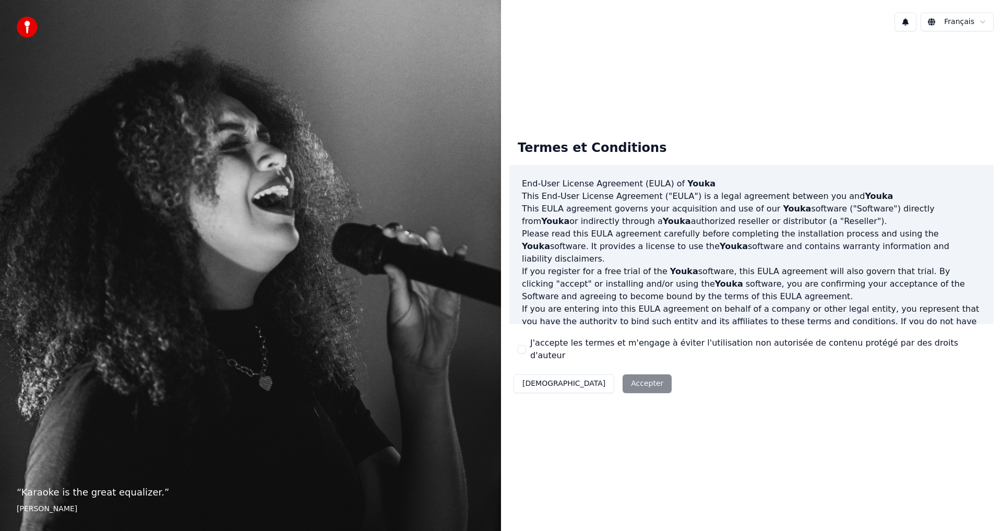 This screenshot has height=531, width=1002. Describe the element at coordinates (751, 215) in the screenshot. I see `p: This EULA agreement governs your acquisition and use of our software ("Software") directly from o...` at that location.